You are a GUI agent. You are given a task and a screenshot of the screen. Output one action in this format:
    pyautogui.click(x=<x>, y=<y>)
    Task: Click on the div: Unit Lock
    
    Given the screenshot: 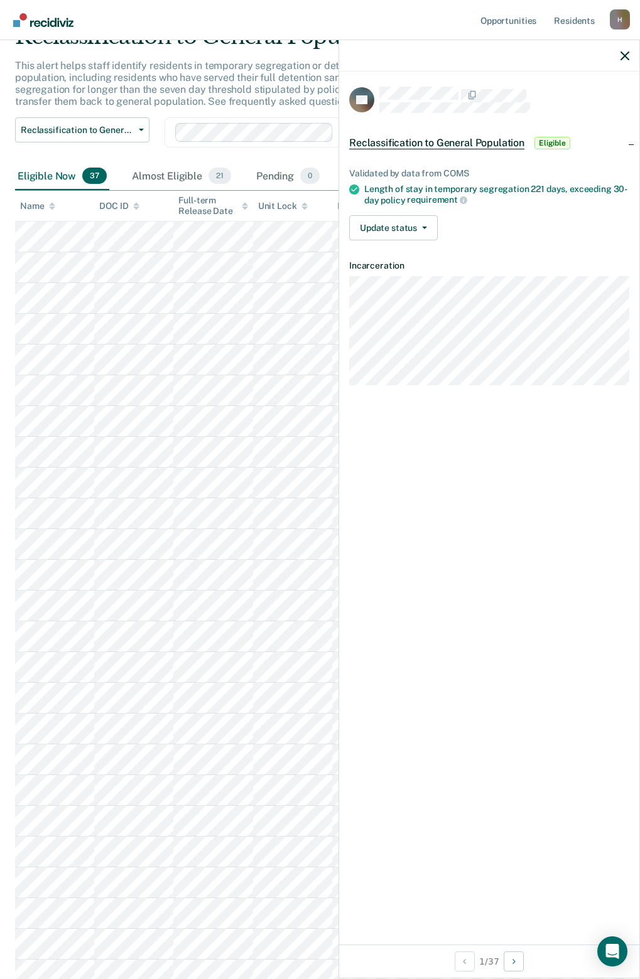 What is the action you would take?
    pyautogui.click(x=283, y=206)
    